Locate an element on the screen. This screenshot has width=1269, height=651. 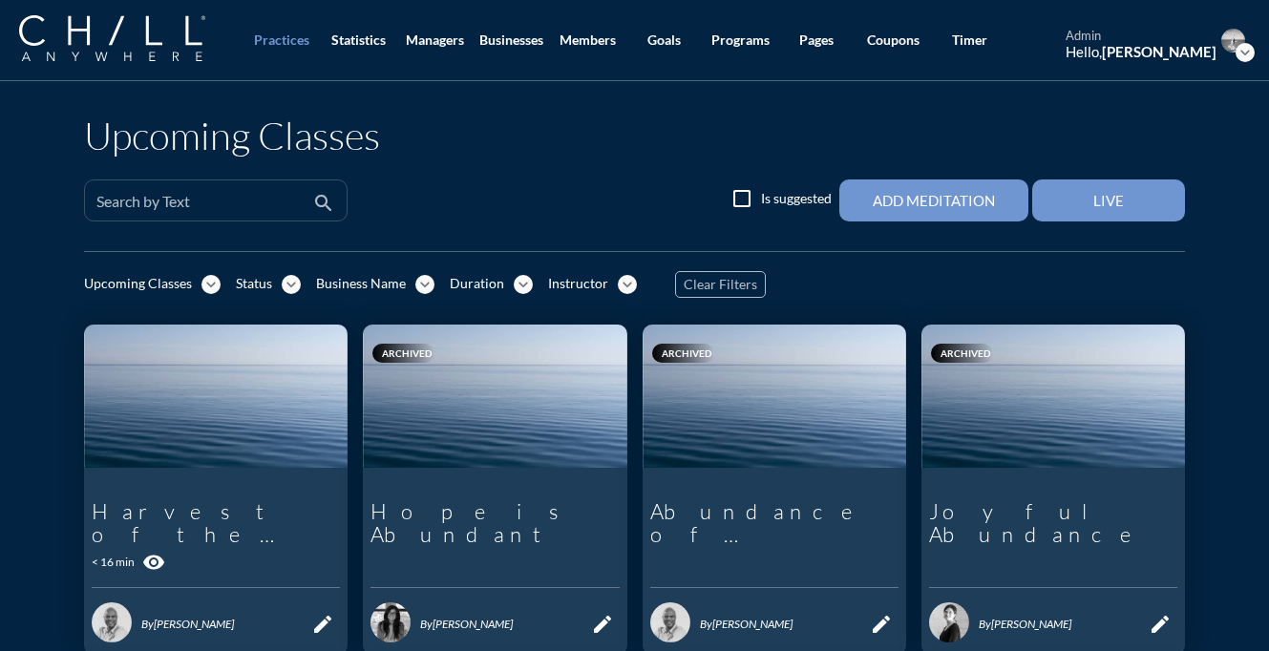
div: Live is located at coordinates (1109, 201).